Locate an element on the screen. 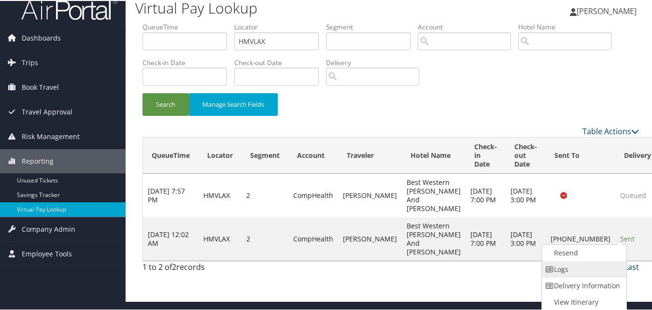 This screenshot has height=310, width=652. th: Segment: activate to sort column ascending is located at coordinates (265, 155).